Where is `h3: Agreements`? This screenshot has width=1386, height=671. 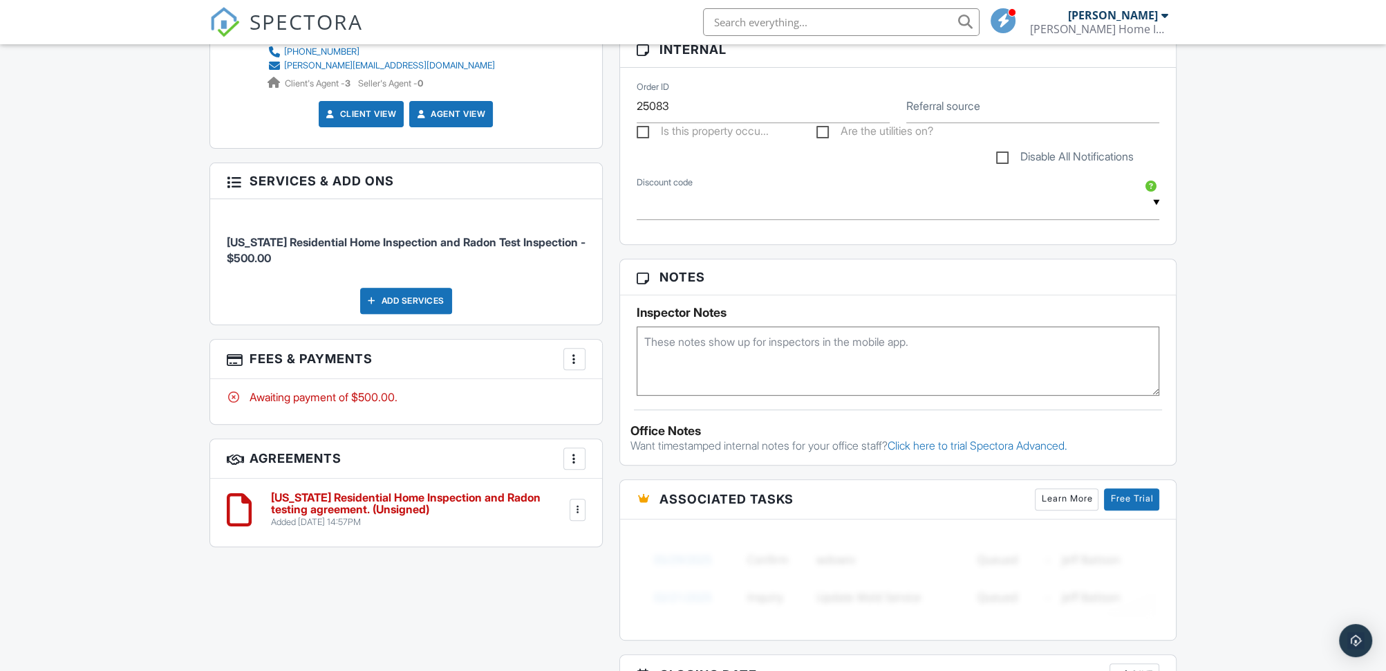
h3: Agreements is located at coordinates (406, 458).